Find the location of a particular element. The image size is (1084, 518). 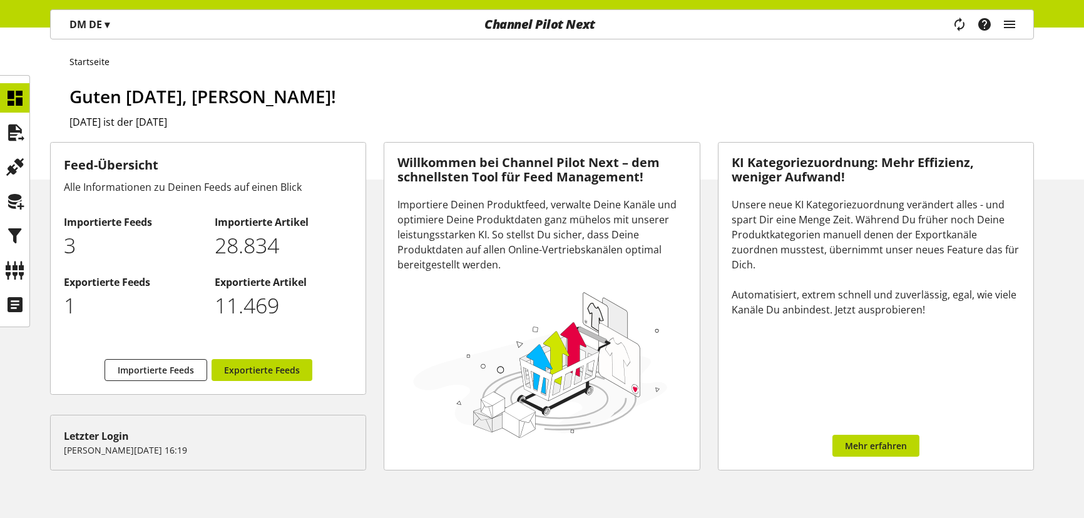

h3: KI Kategoriezuordnung: Mehr Effizienz, weniger Aufwand! is located at coordinates (875, 170).